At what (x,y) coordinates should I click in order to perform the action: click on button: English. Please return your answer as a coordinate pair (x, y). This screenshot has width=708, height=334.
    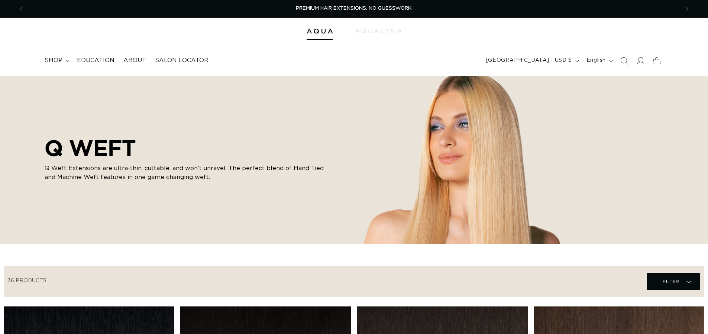
    Looking at the image, I should click on (599, 61).